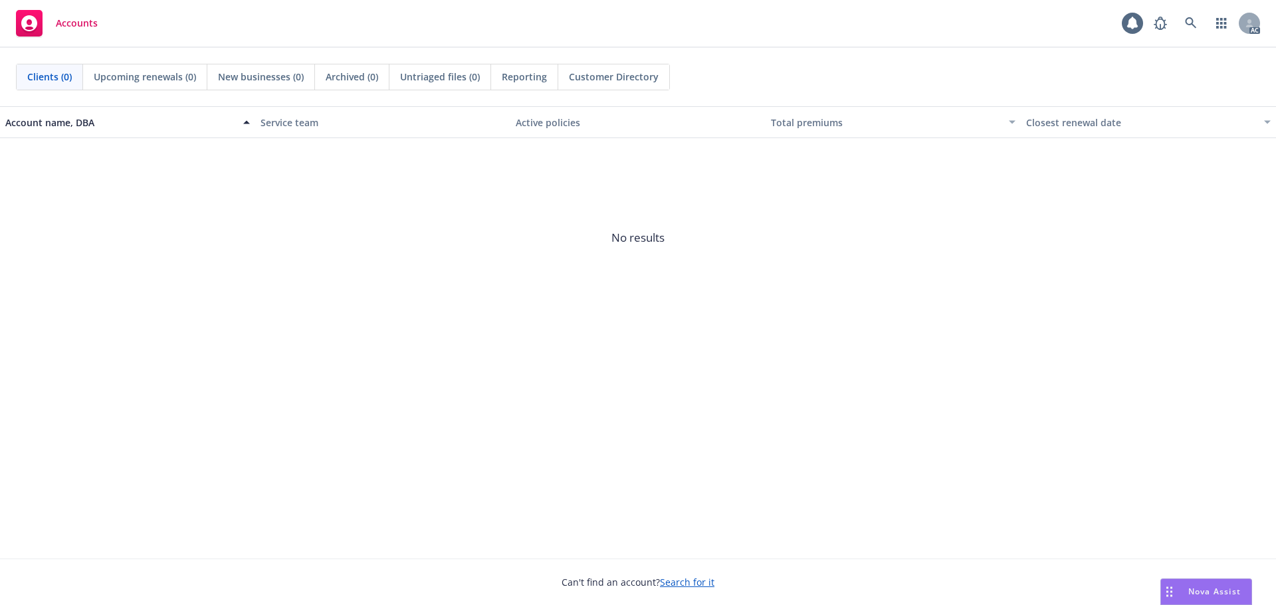  I want to click on span: Accounts, so click(76, 23).